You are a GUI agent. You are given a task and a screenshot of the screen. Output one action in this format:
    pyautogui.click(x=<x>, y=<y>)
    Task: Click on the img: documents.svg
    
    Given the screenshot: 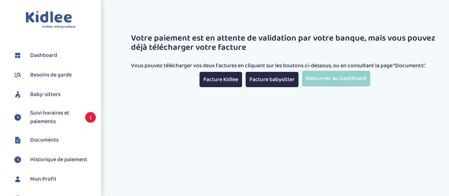 What is the action you would take?
    pyautogui.click(x=18, y=140)
    